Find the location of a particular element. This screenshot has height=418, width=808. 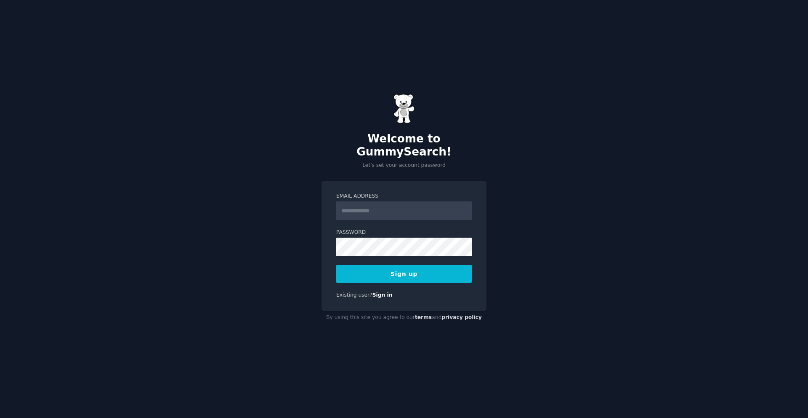

a: terms is located at coordinates (424, 317).